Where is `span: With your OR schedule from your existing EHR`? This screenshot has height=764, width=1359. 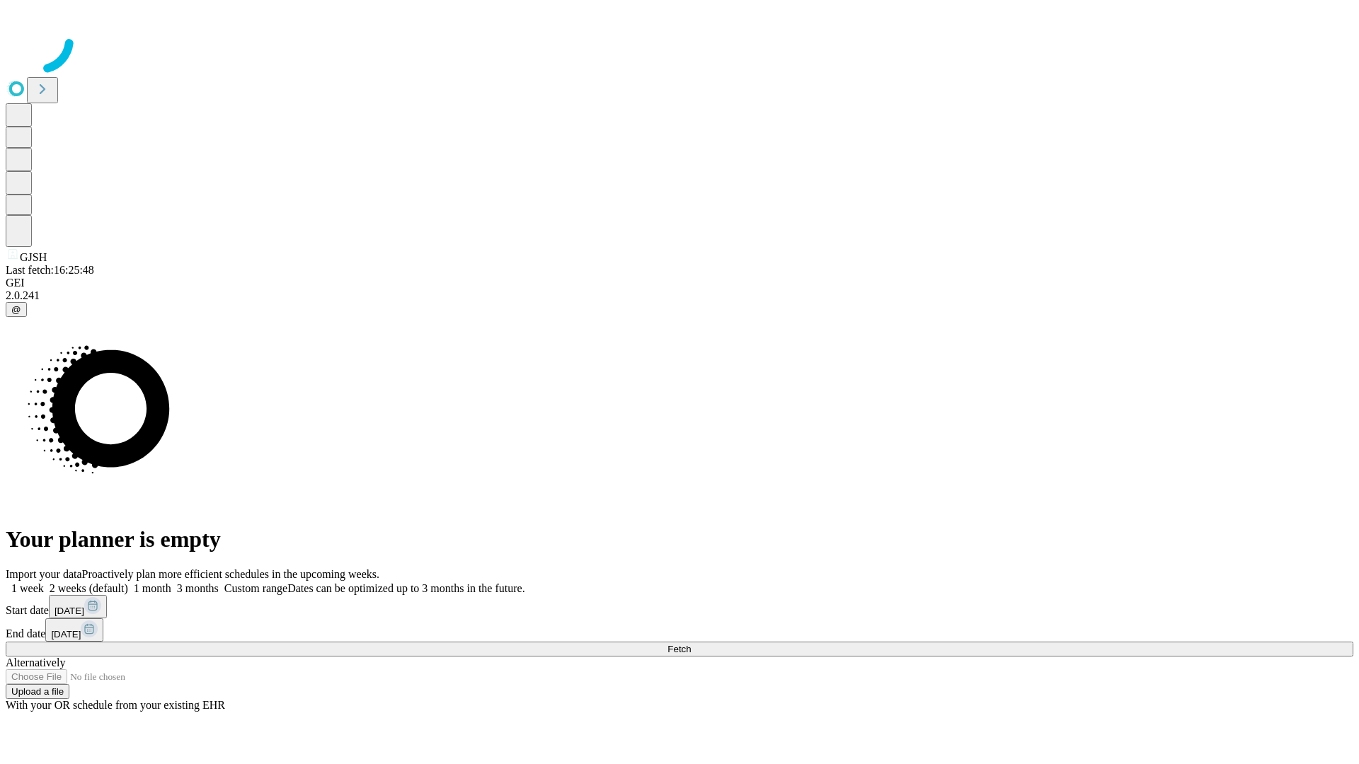 span: With your OR schedule from your existing EHR is located at coordinates (115, 705).